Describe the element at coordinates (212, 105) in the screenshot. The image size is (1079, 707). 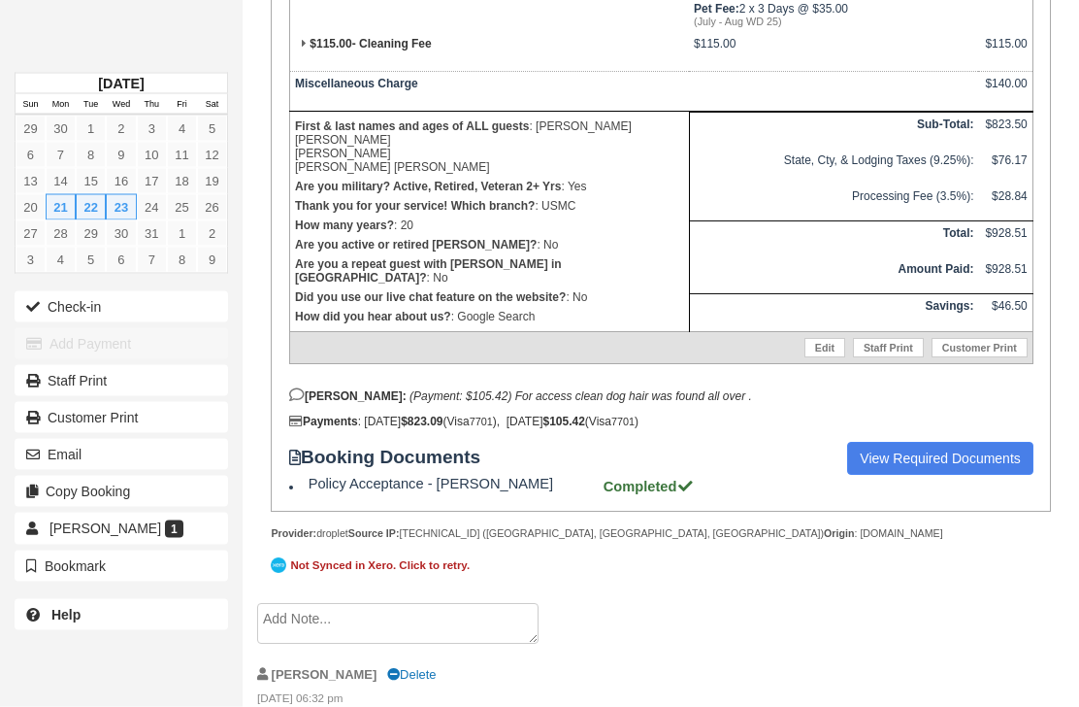
I see `th: Sat` at that location.